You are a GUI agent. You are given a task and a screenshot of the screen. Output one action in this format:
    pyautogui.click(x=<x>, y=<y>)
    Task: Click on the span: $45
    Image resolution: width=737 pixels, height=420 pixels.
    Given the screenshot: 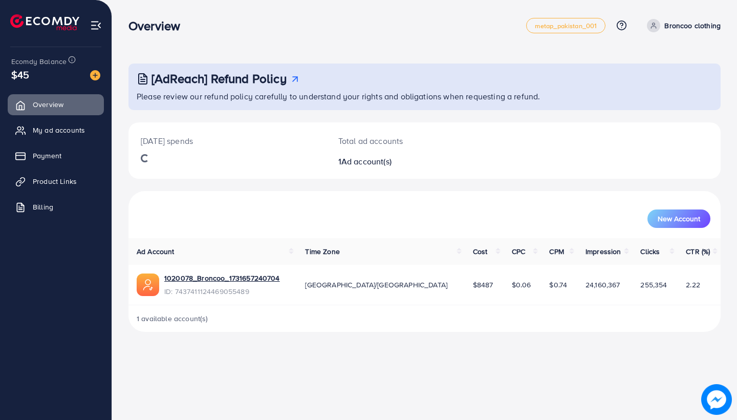 What is the action you would take?
    pyautogui.click(x=20, y=74)
    